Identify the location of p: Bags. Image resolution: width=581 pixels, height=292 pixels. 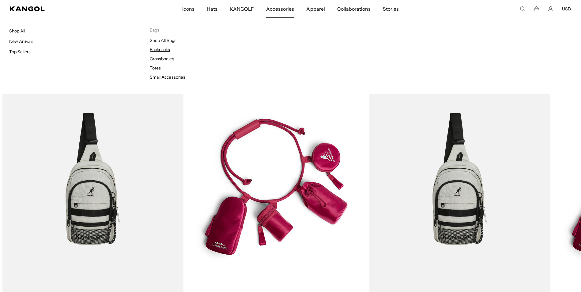
(220, 30).